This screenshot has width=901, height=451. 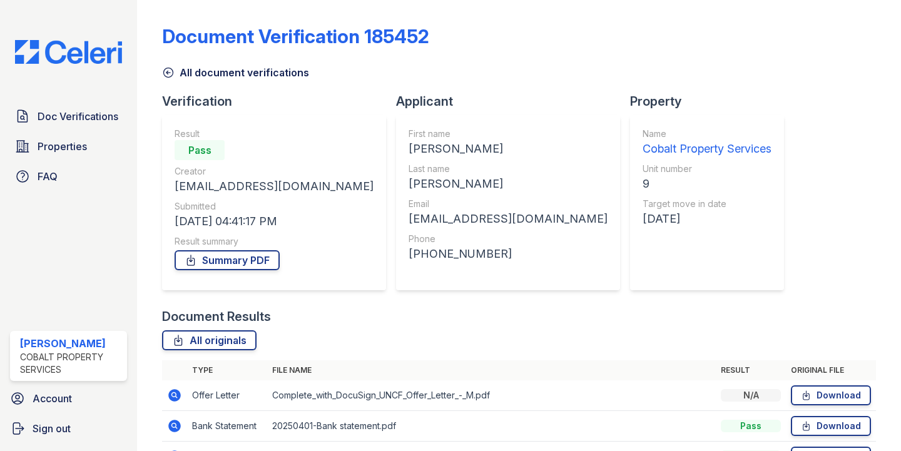 I want to click on div: Phone, so click(x=508, y=239).